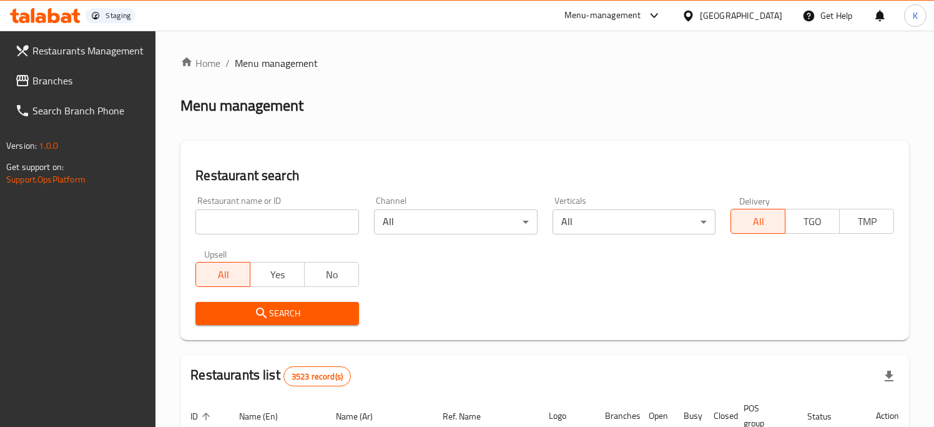 Image resolution: width=934 pixels, height=427 pixels. What do you see at coordinates (267, 416) in the screenshot?
I see `span: Name (En)` at bounding box center [267, 416].